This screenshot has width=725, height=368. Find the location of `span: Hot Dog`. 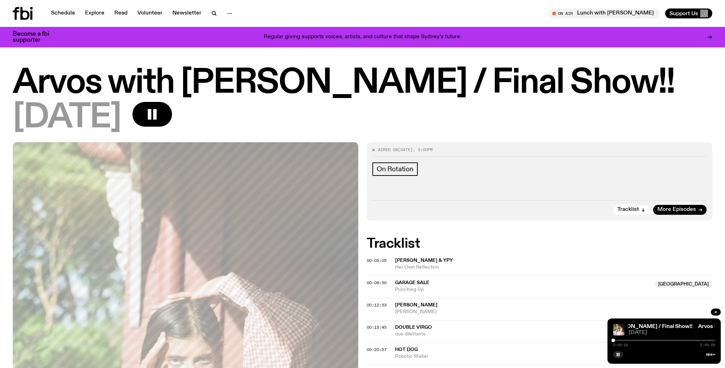

span: Hot Dog is located at coordinates (406, 350).